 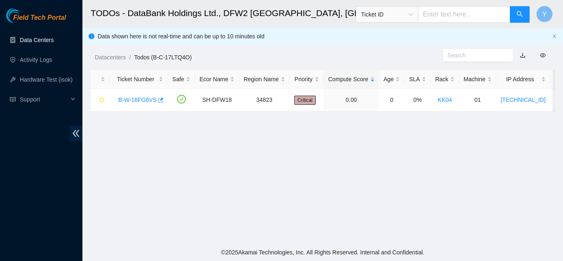 What do you see at coordinates (542, 55) in the screenshot?
I see `span: eye` at bounding box center [542, 55].